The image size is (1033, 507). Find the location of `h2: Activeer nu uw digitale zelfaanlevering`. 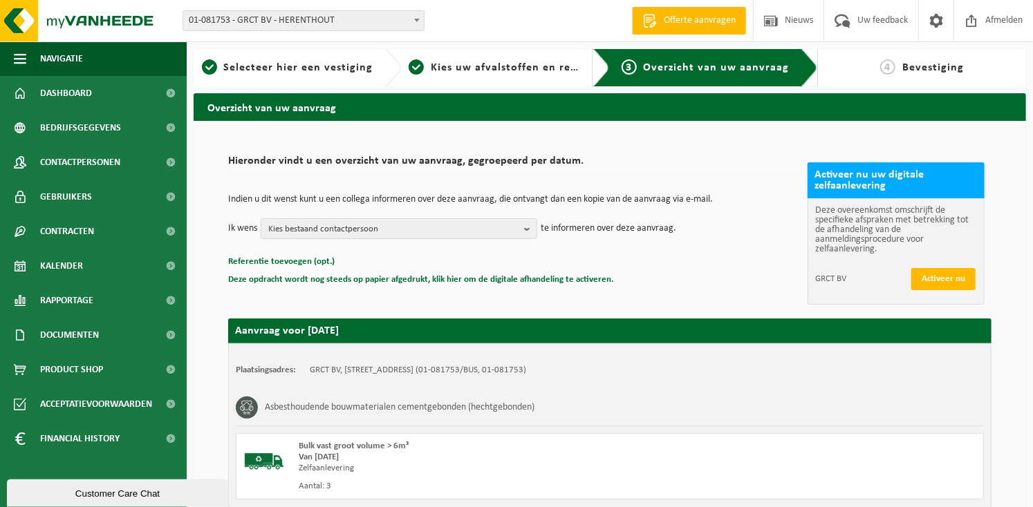

h2: Activeer nu uw digitale zelfaanlevering is located at coordinates (896, 180).